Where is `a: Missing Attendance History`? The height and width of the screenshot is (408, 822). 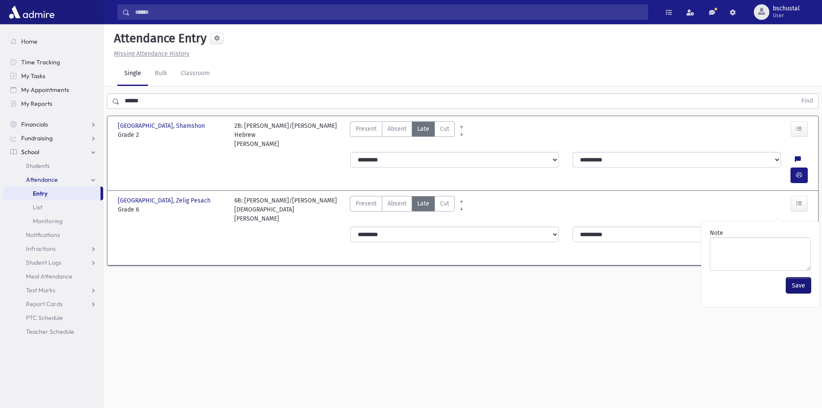
a: Missing Attendance History is located at coordinates (150, 53).